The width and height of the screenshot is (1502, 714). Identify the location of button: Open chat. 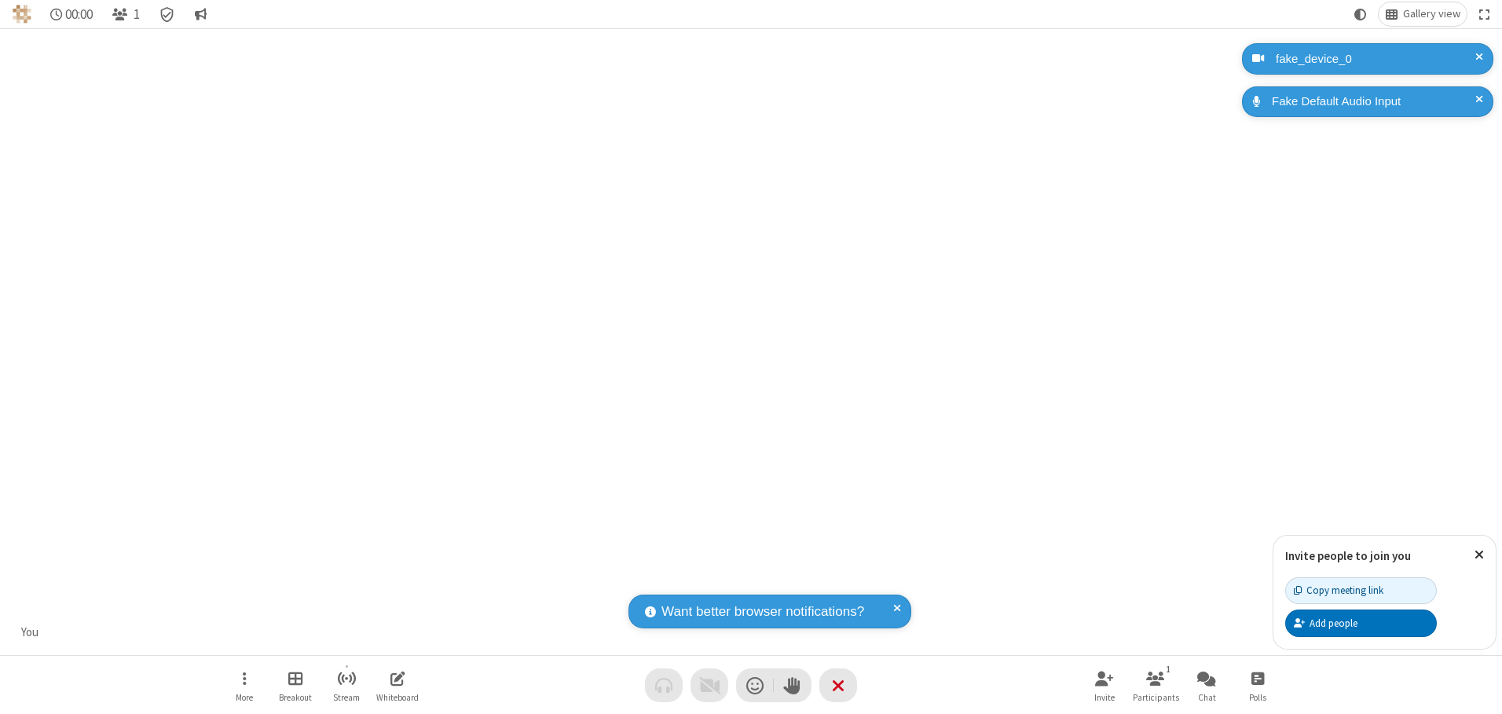
(1207, 685).